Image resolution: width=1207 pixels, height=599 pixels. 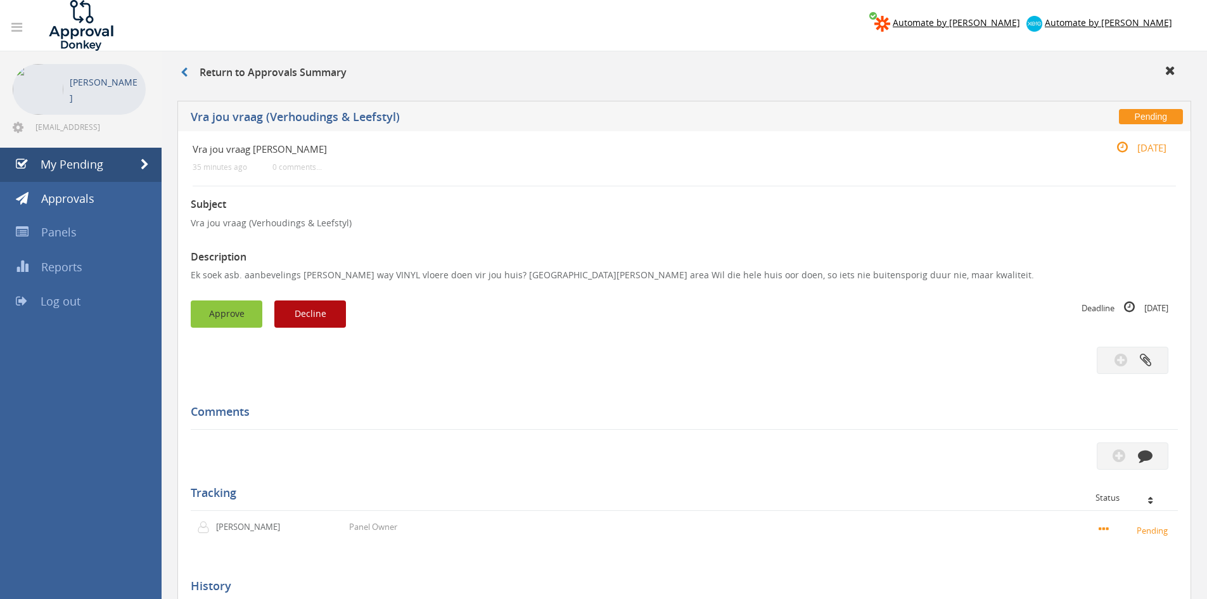 What do you see at coordinates (1131, 497) in the screenshot?
I see `div: Status` at bounding box center [1131, 497].